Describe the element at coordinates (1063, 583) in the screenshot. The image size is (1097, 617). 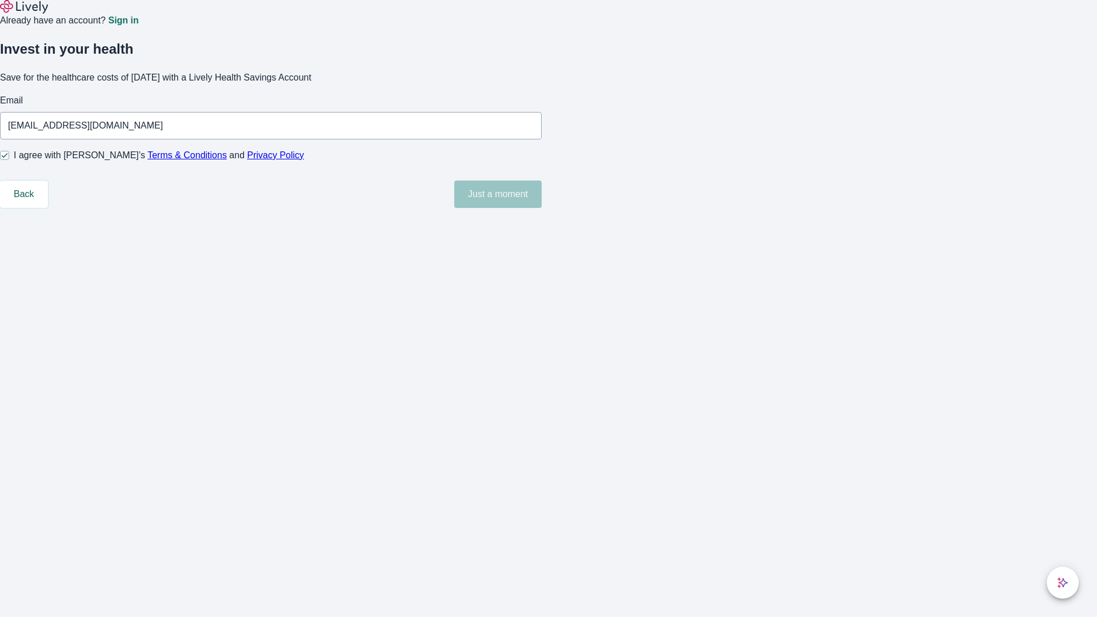
I see `svg: Lively AI Assistant` at that location.